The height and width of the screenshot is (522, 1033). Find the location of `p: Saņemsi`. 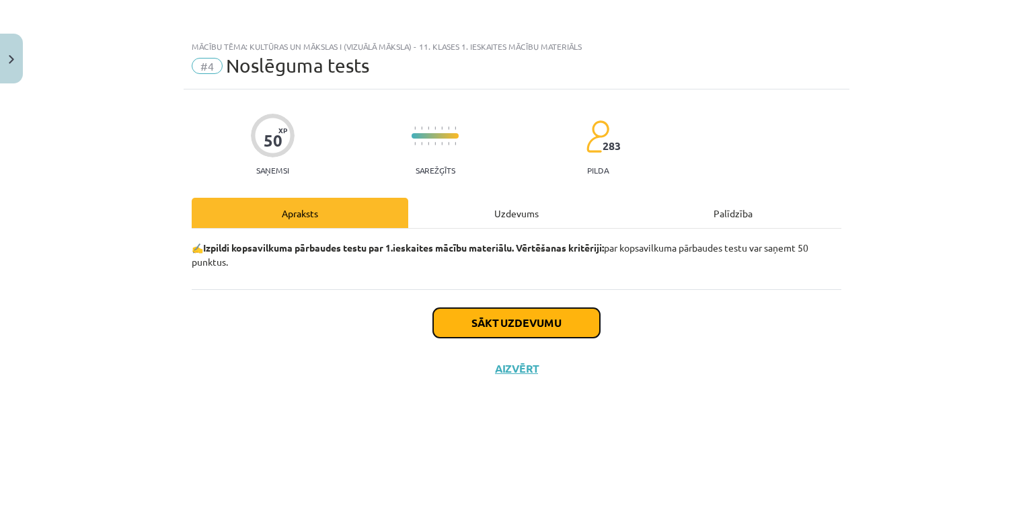

p: Saņemsi is located at coordinates (272, 170).